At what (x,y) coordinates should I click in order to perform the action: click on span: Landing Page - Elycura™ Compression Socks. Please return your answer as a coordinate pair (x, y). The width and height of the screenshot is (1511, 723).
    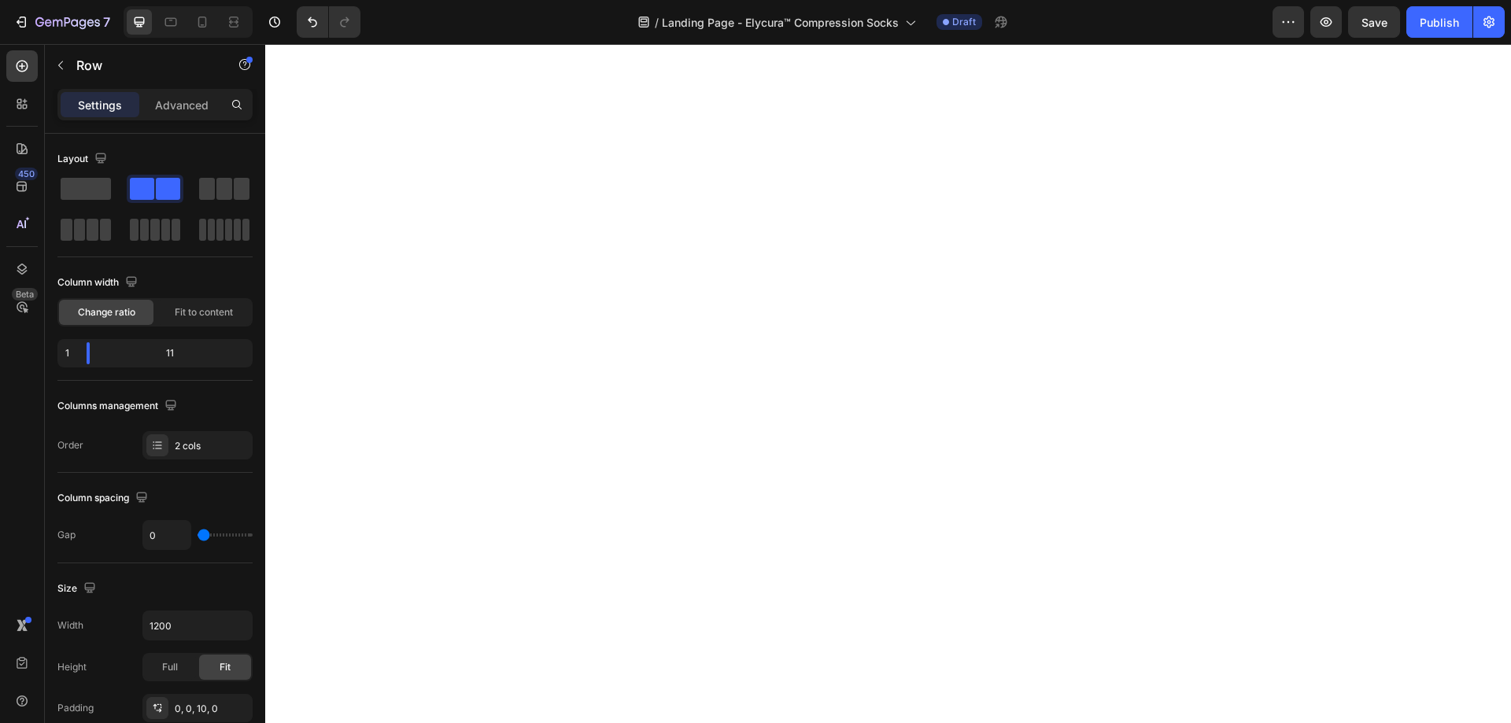
    Looking at the image, I should click on (780, 22).